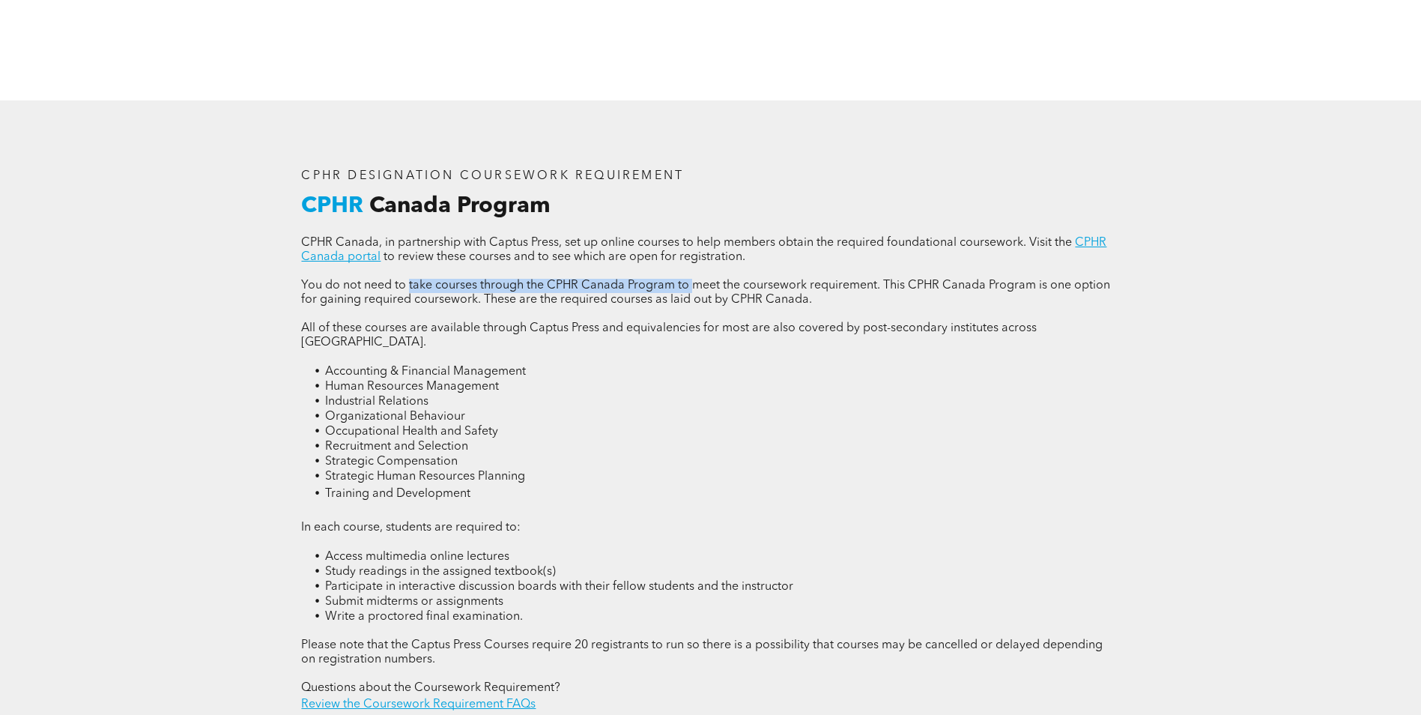 Image resolution: width=1421 pixels, height=715 pixels. I want to click on span: CPHR DESIGNATION COURSEWORK REQUIREMENT, so click(492, 176).